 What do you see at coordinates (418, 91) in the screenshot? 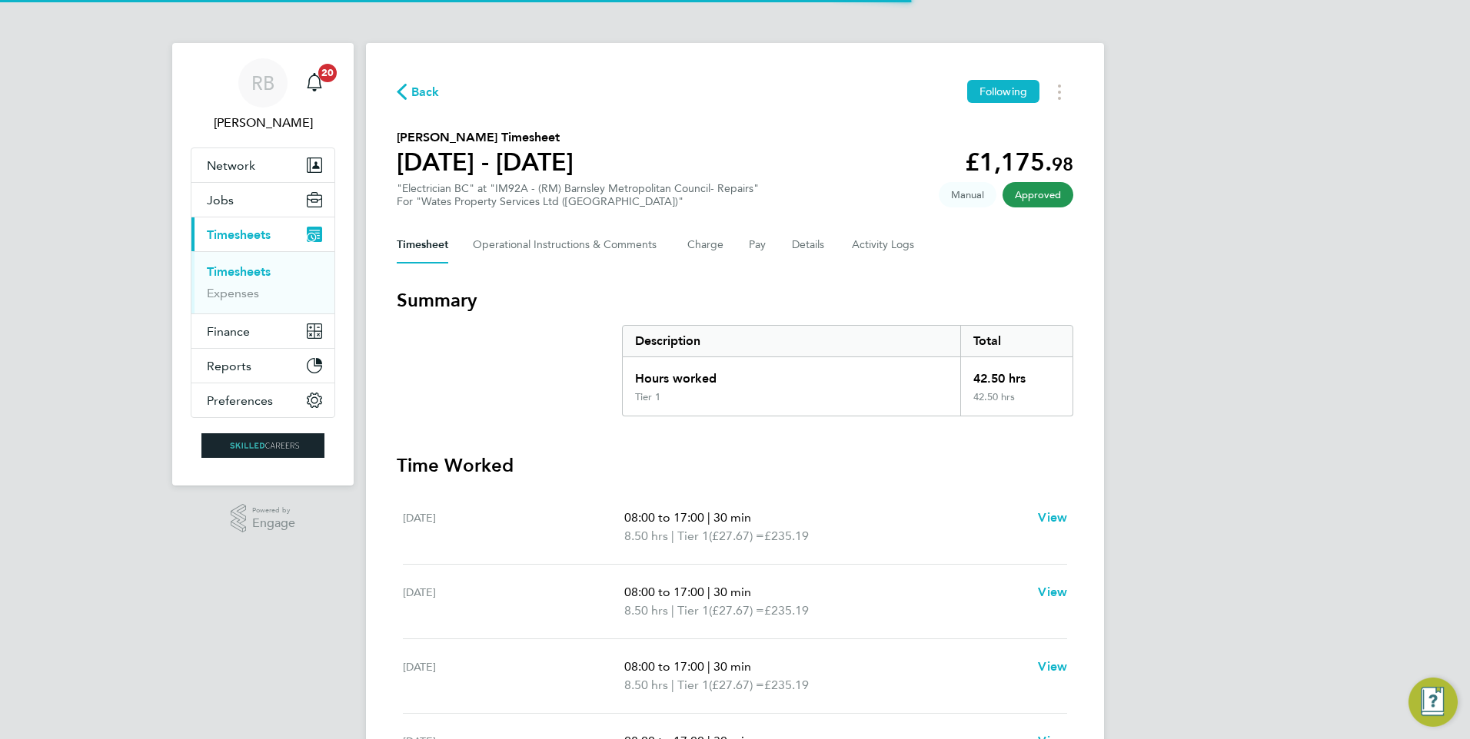
I see `button: Back` at bounding box center [418, 91].